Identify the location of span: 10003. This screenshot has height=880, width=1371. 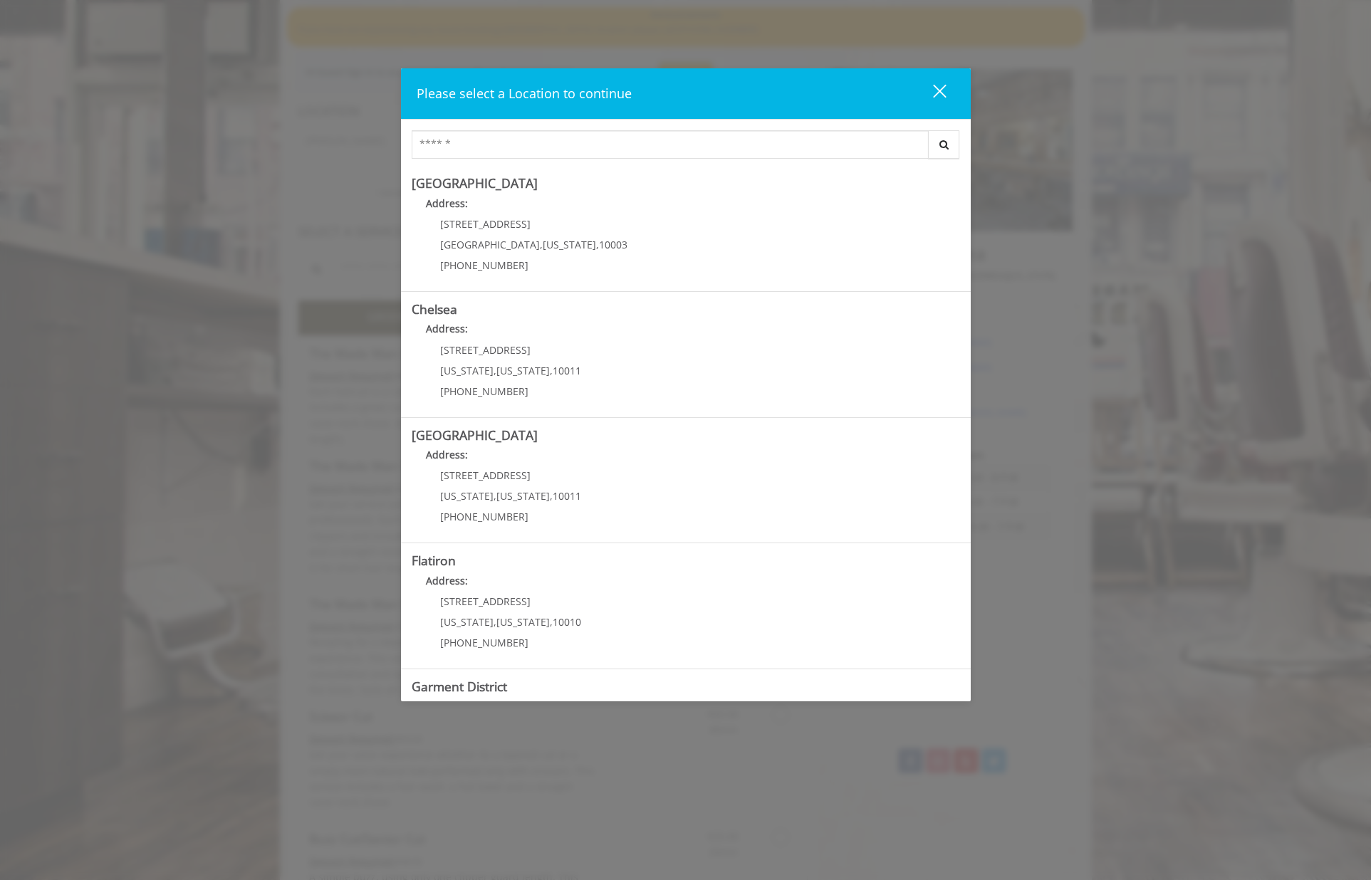
(613, 244).